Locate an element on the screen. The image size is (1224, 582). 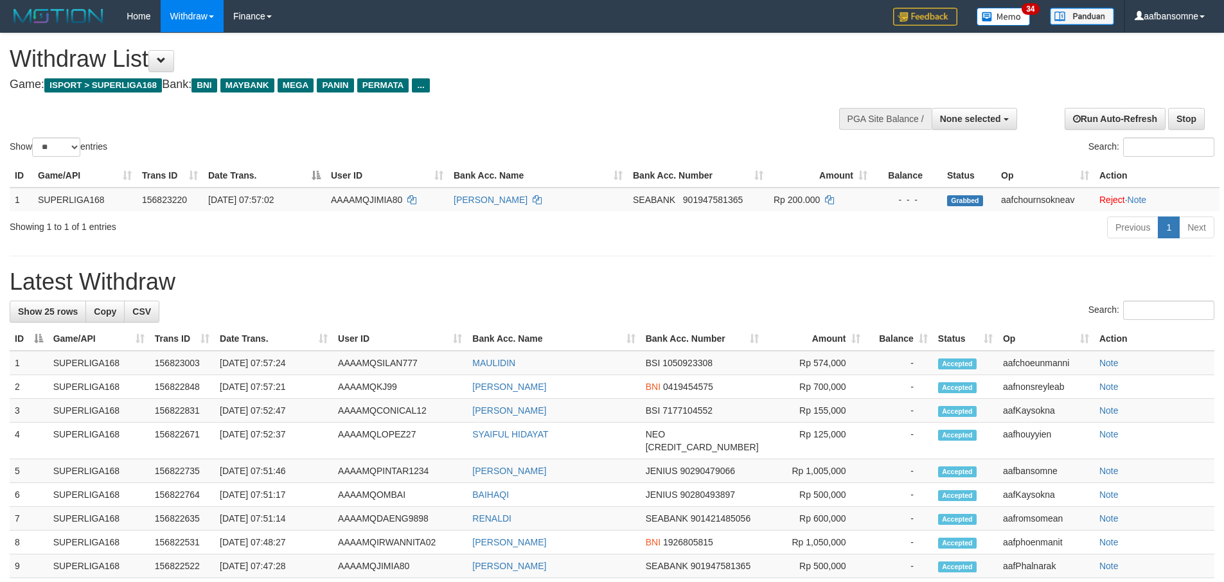
th: Date Trans.: activate to sort column descending is located at coordinates (264, 175).